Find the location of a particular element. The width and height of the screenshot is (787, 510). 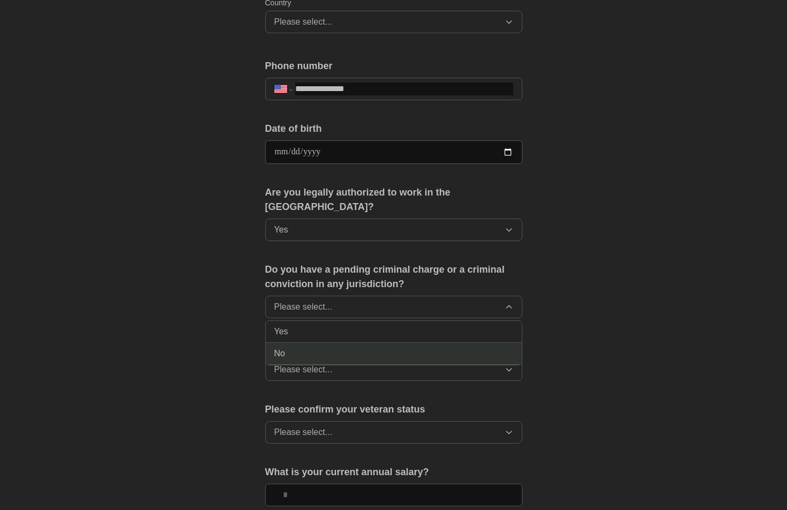

button: Yes is located at coordinates (394, 230).